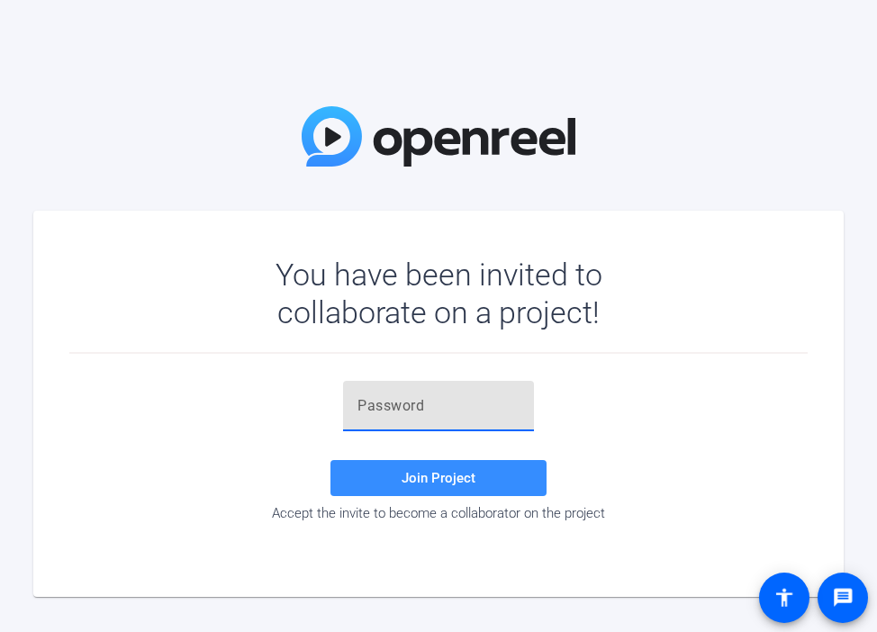  Describe the element at coordinates (439, 478) in the screenshot. I see `button: Join Project` at that location.